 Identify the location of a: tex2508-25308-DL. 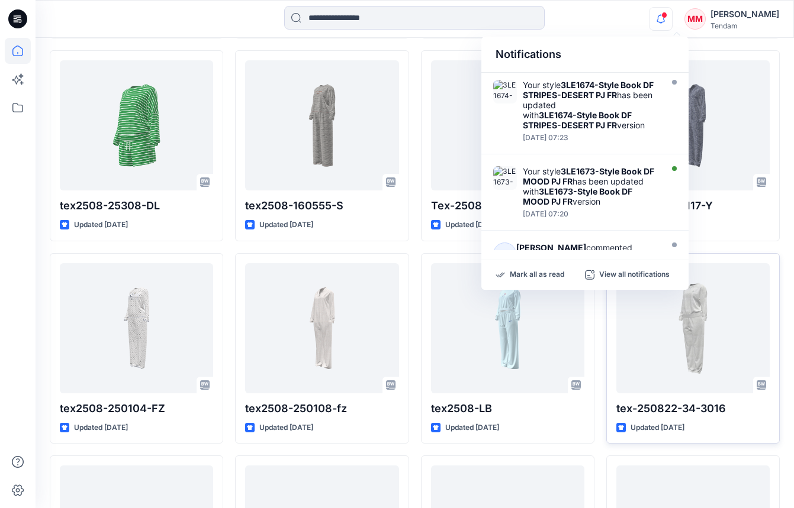
(136, 125).